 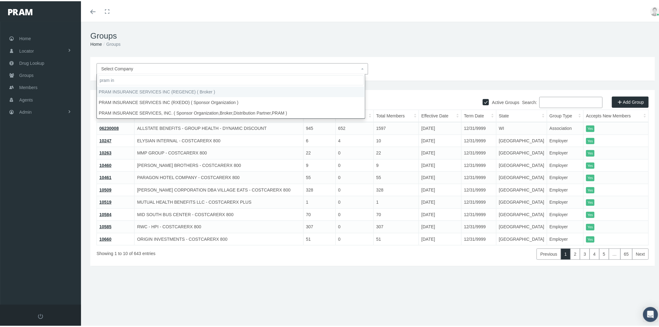 I want to click on span: Groups, so click(x=26, y=74).